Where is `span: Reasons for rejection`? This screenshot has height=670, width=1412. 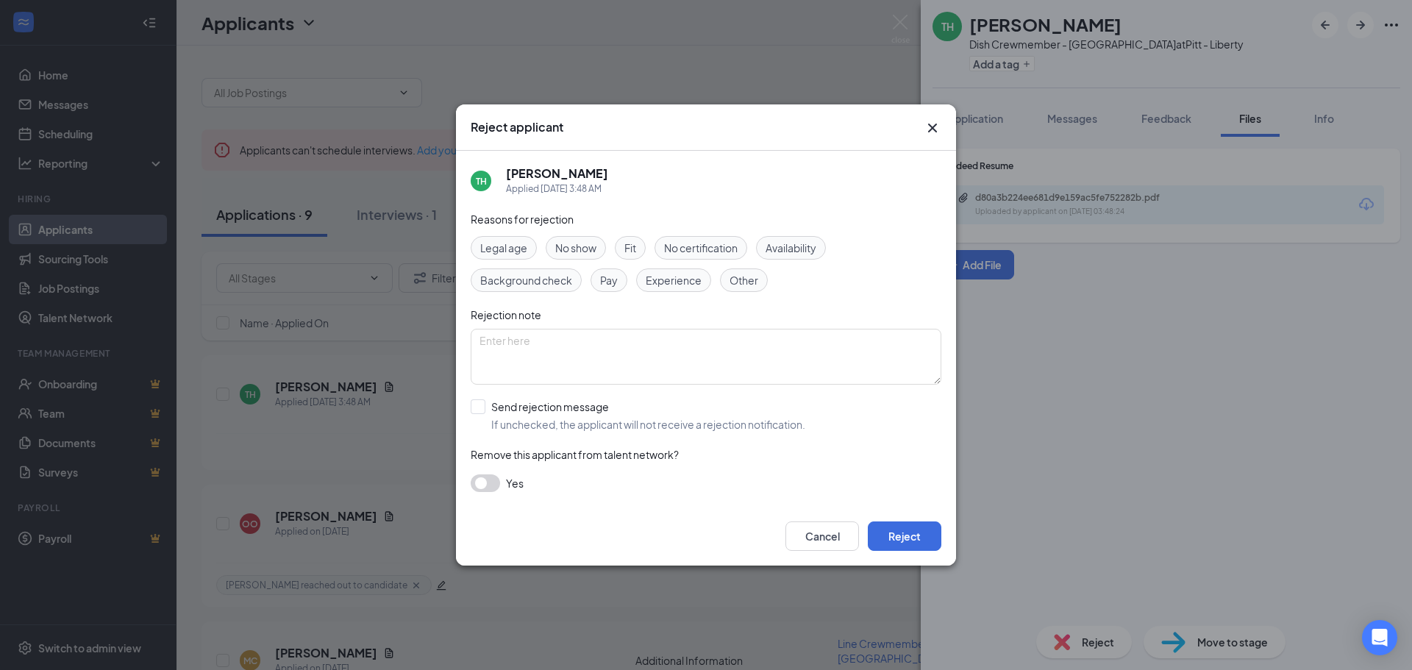 span: Reasons for rejection is located at coordinates (522, 219).